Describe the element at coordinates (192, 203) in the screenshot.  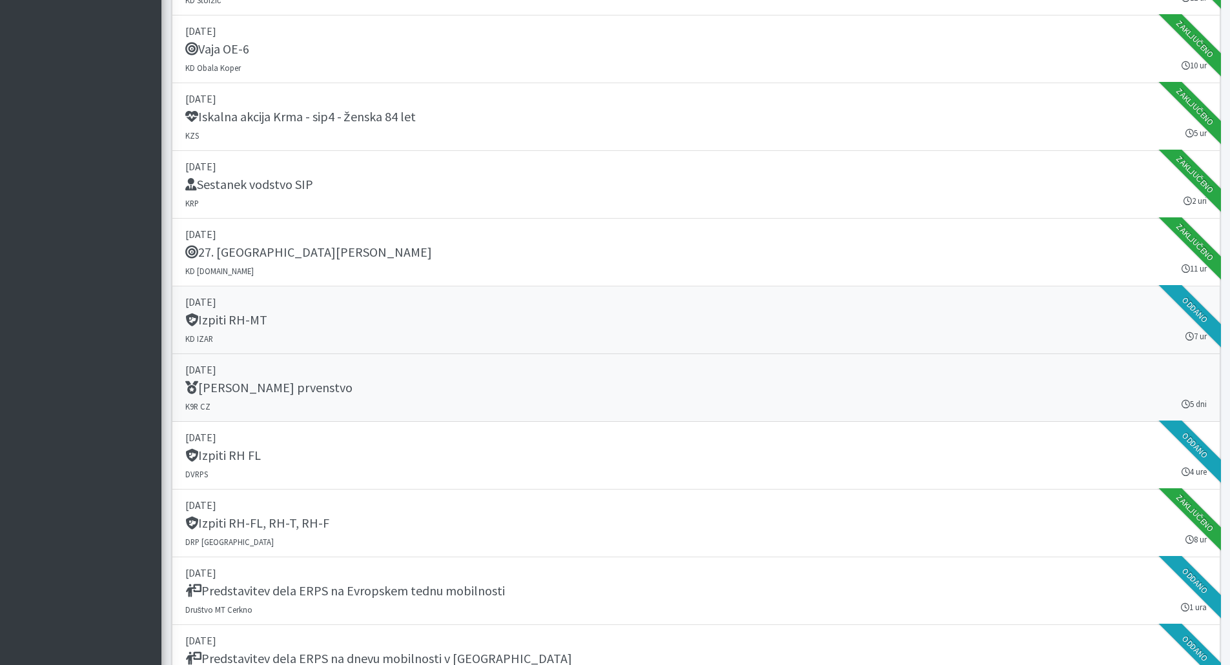
I see `small: KRP` at that location.